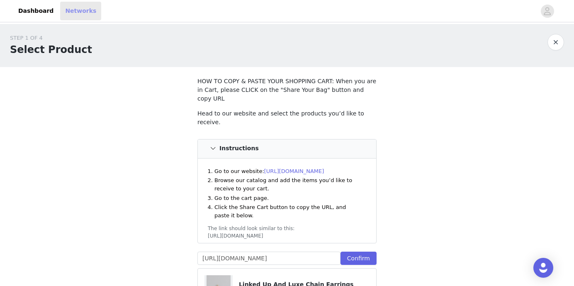  Describe the element at coordinates (287, 90) in the screenshot. I see `p: HOW TO COPY & PASTE YOUR SHOPPING CART: When you are in Cart, please CLICK on the "Share Your Bag...` at that location.